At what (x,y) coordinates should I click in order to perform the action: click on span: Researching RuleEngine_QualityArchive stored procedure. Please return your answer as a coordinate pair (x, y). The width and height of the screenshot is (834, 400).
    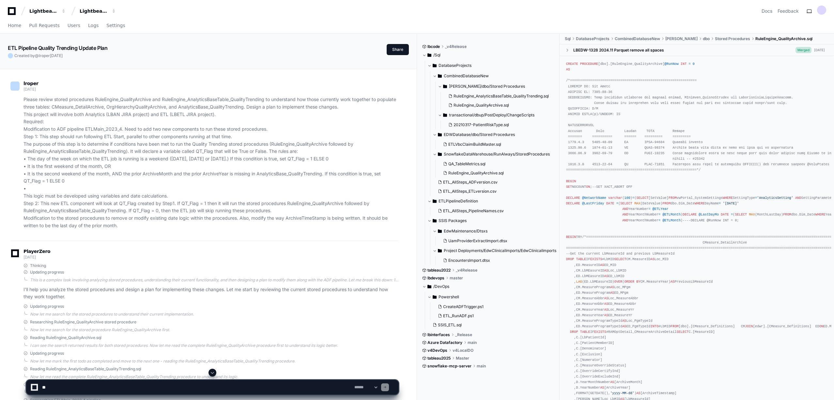
    Looking at the image, I should click on (83, 322).